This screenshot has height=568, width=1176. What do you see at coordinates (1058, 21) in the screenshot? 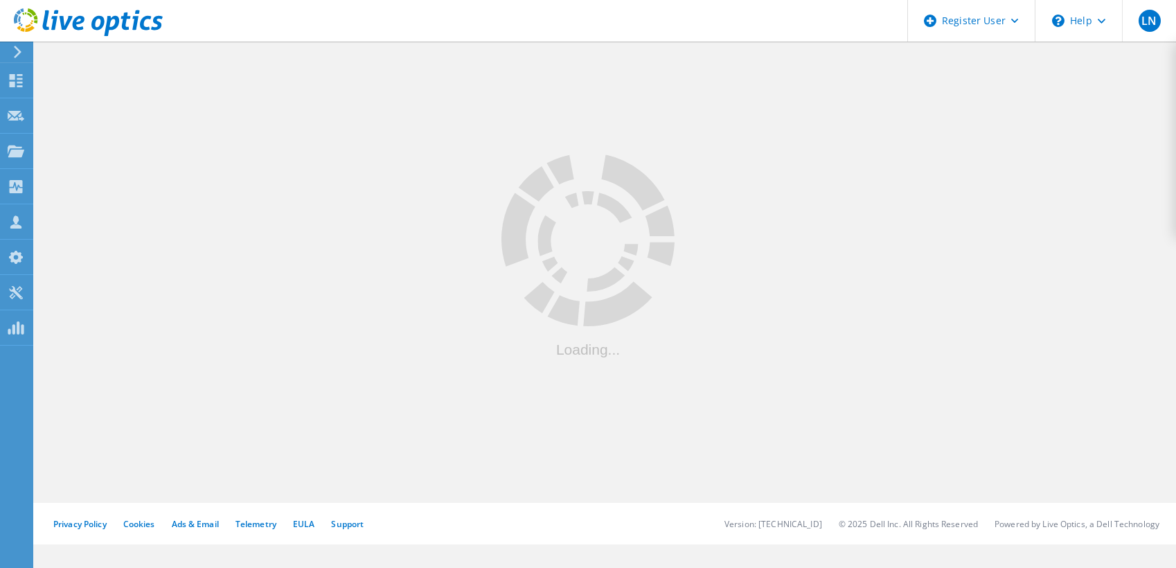
I see `svg: \n` at bounding box center [1058, 21].